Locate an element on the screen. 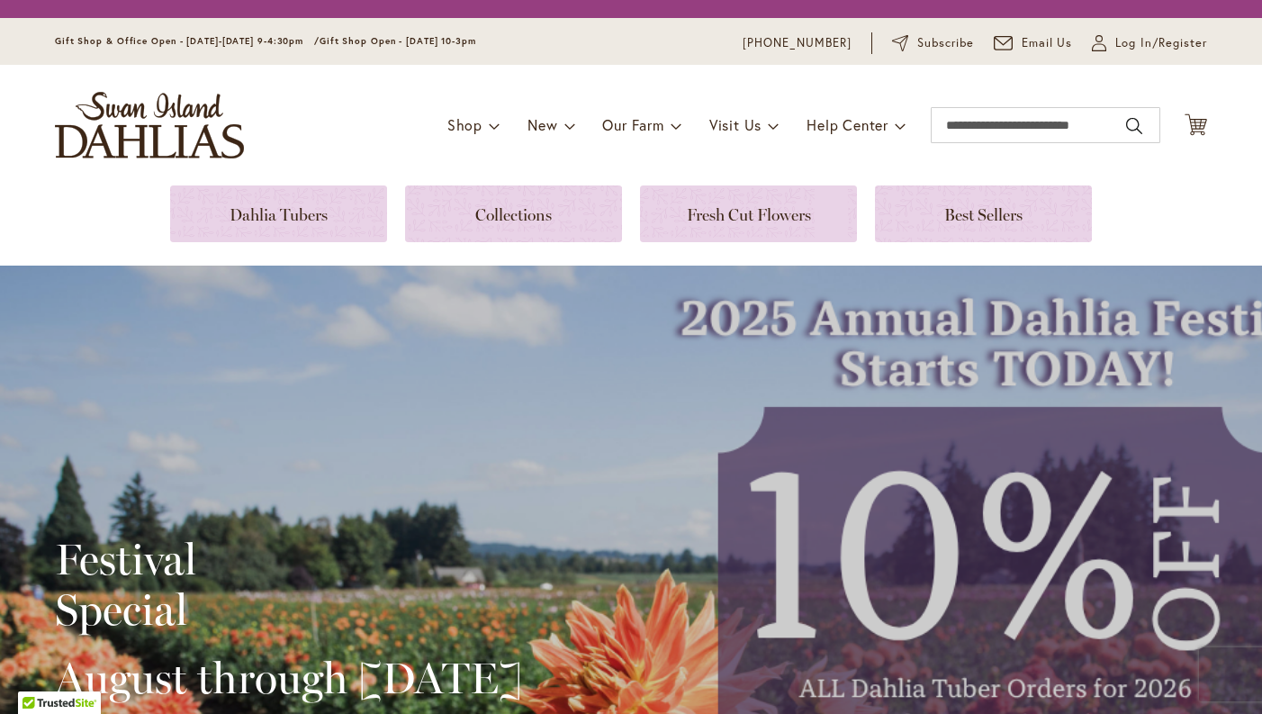 Image resolution: width=1262 pixels, height=714 pixels. span: Subscribe is located at coordinates (945, 43).